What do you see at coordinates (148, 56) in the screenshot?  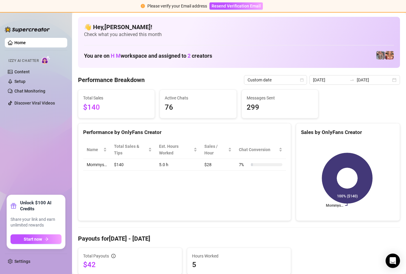 I see `h1: You are on workspace and assigned to creators` at bounding box center [148, 56].